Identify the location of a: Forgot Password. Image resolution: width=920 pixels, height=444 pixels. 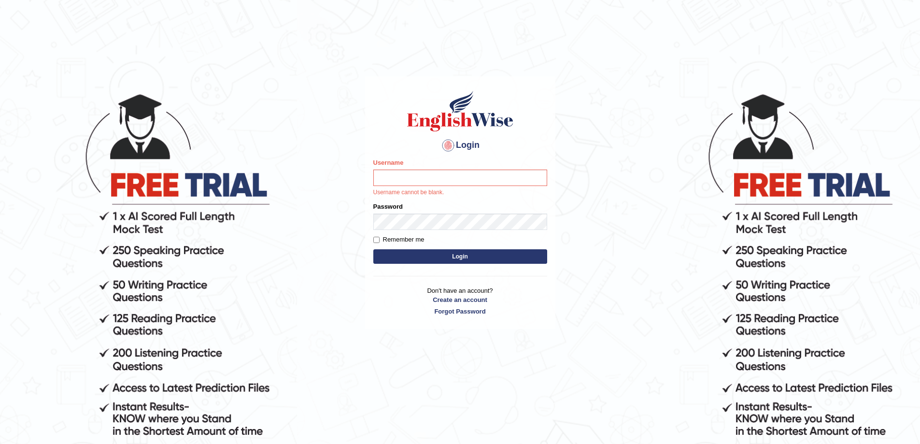
(460, 311).